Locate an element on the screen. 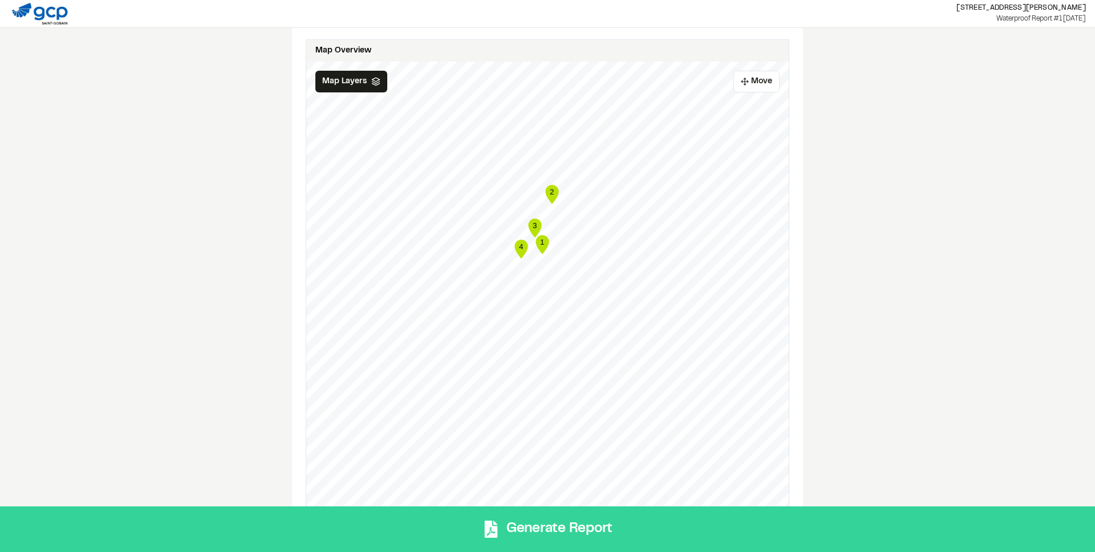 The image size is (1095, 552). button: Move is located at coordinates (756, 82).